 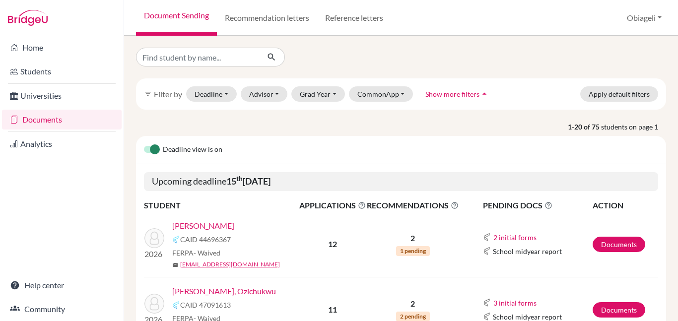 I want to click on span: - Waived, so click(x=207, y=253).